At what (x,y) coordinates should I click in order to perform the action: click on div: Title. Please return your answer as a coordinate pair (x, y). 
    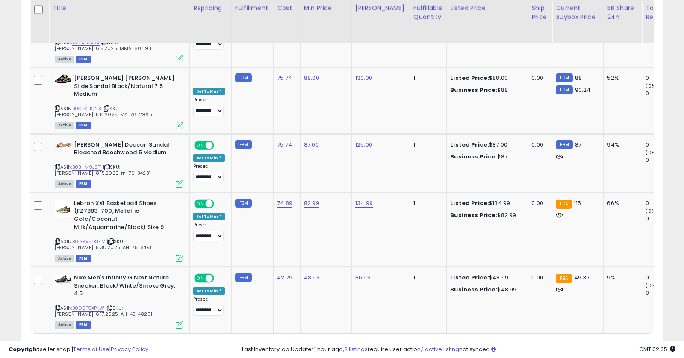
    Looking at the image, I should click on (119, 8).